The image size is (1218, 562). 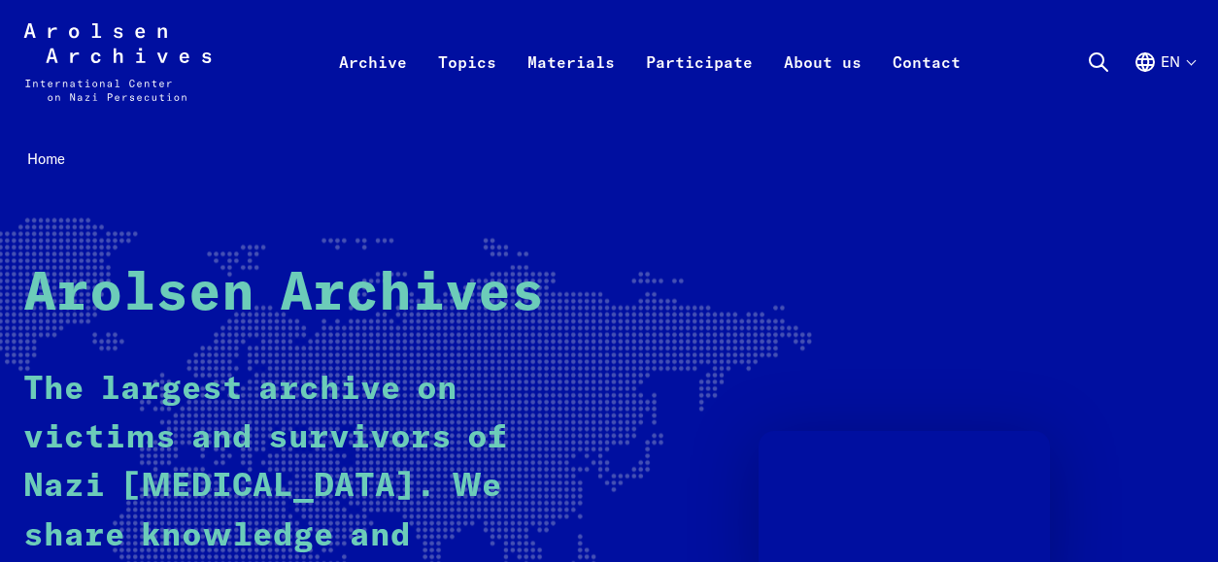 What do you see at coordinates (46, 158) in the screenshot?
I see `span: Home` at bounding box center [46, 158].